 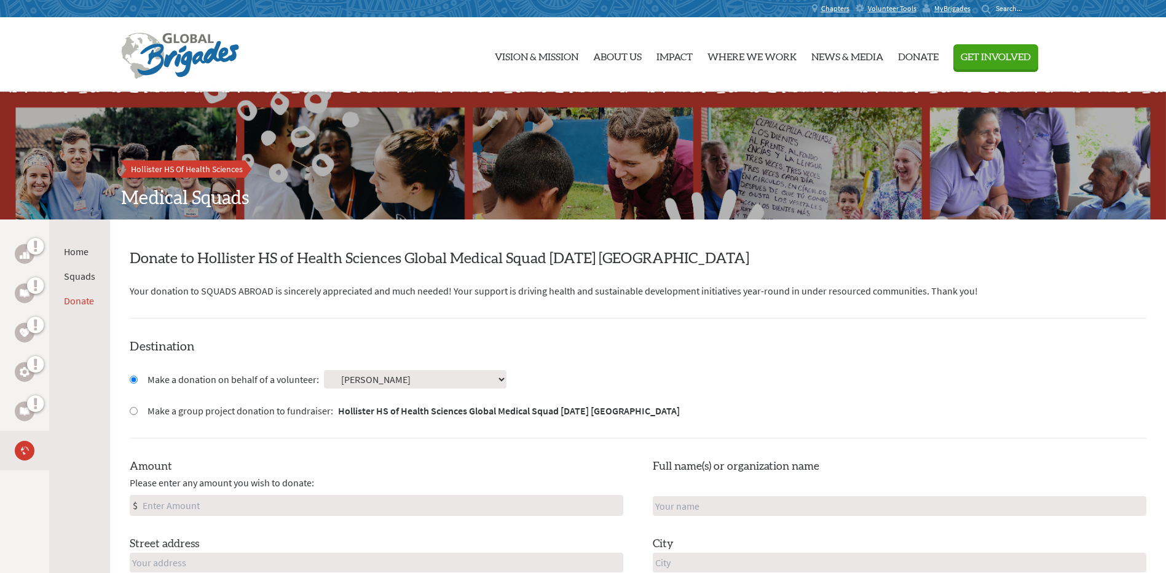 I want to click on li: Home, so click(x=79, y=251).